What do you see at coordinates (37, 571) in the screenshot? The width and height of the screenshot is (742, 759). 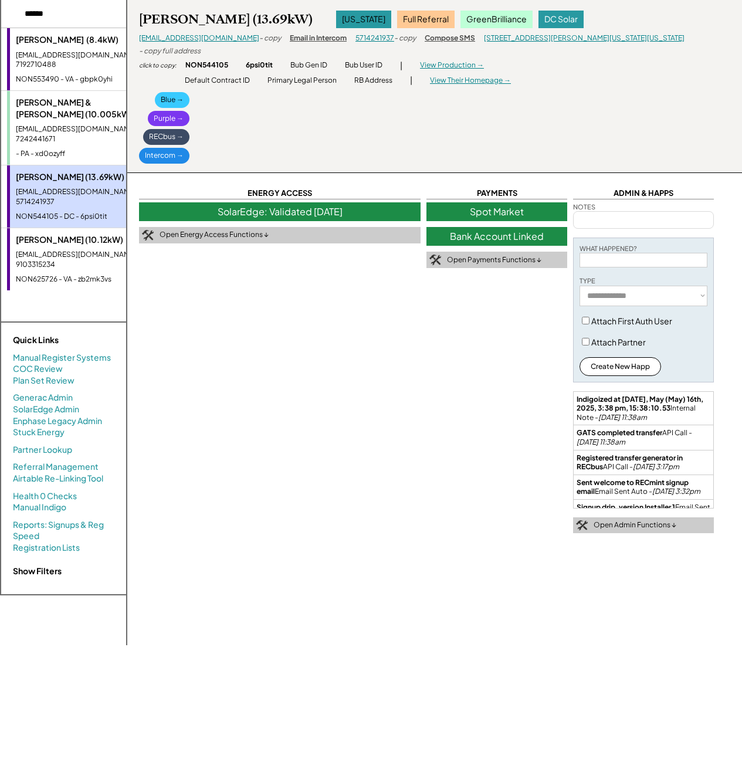 I see `strong: Show Filters` at bounding box center [37, 571].